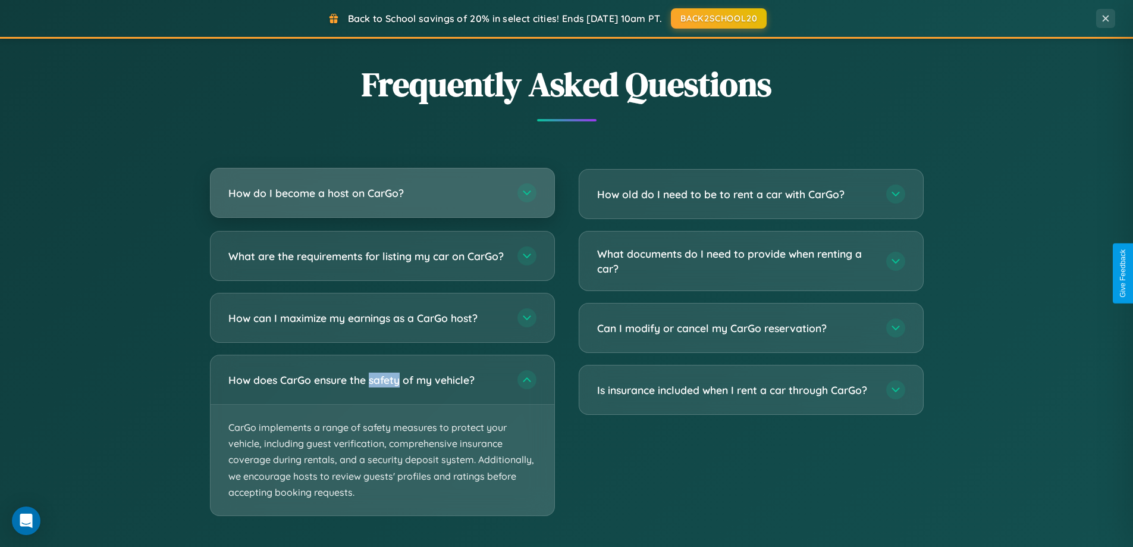 This screenshot has width=1133, height=547. What do you see at coordinates (736, 328) in the screenshot?
I see `h3: Can I modify or cancel my CarGo reservation?` at bounding box center [736, 328].